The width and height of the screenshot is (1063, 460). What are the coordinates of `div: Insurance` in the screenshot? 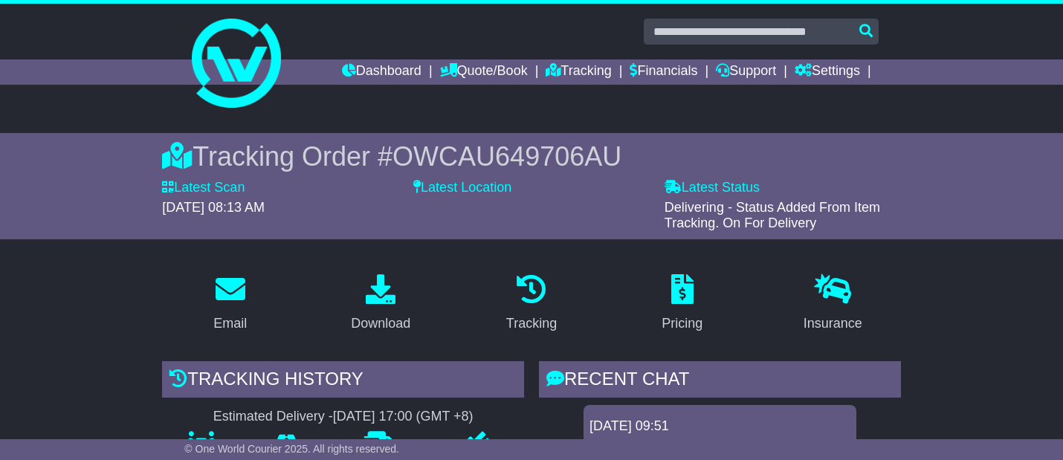 It's located at (832, 323).